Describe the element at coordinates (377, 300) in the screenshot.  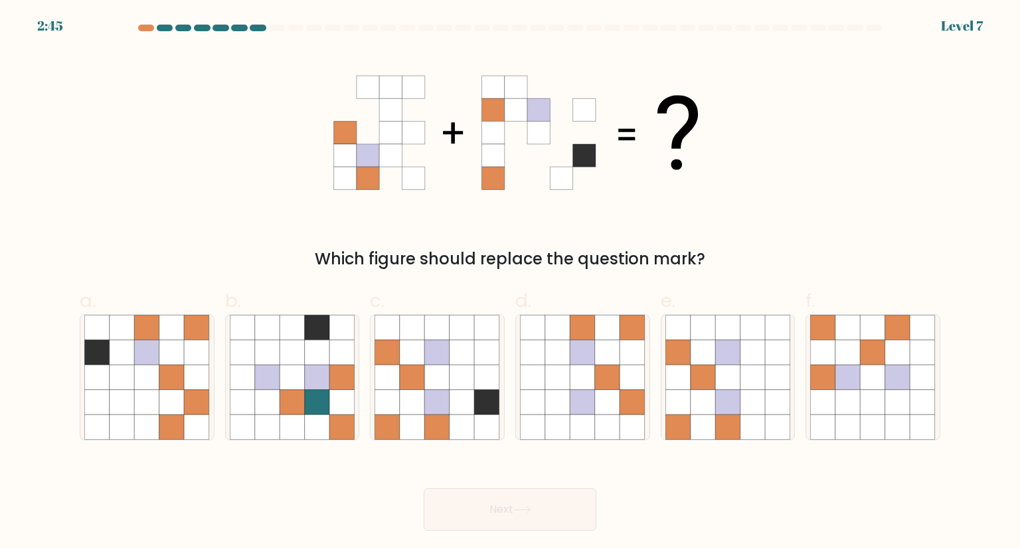
I see `span: c.` at that location.